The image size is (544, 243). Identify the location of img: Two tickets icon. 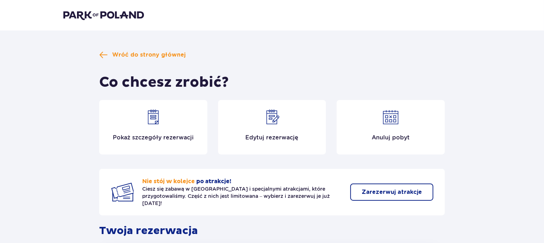
(122, 192).